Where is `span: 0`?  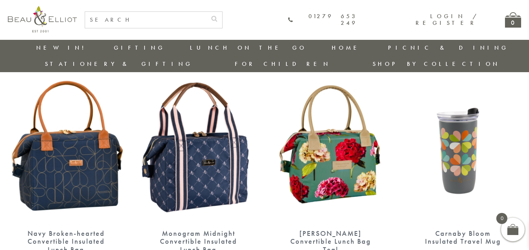 span: 0 is located at coordinates (502, 218).